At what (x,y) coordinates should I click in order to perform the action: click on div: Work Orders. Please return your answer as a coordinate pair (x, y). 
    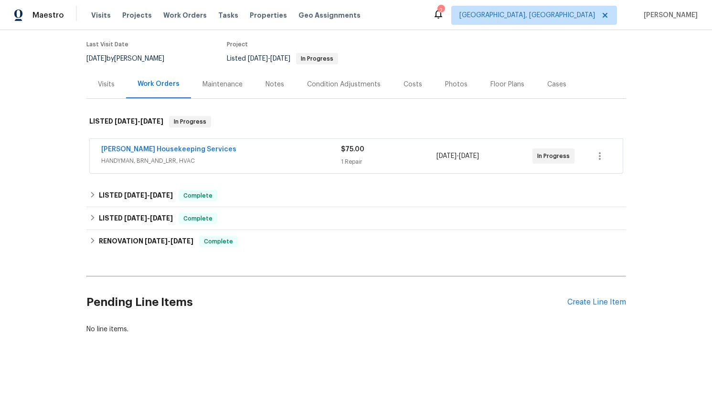
    Looking at the image, I should click on (159, 84).